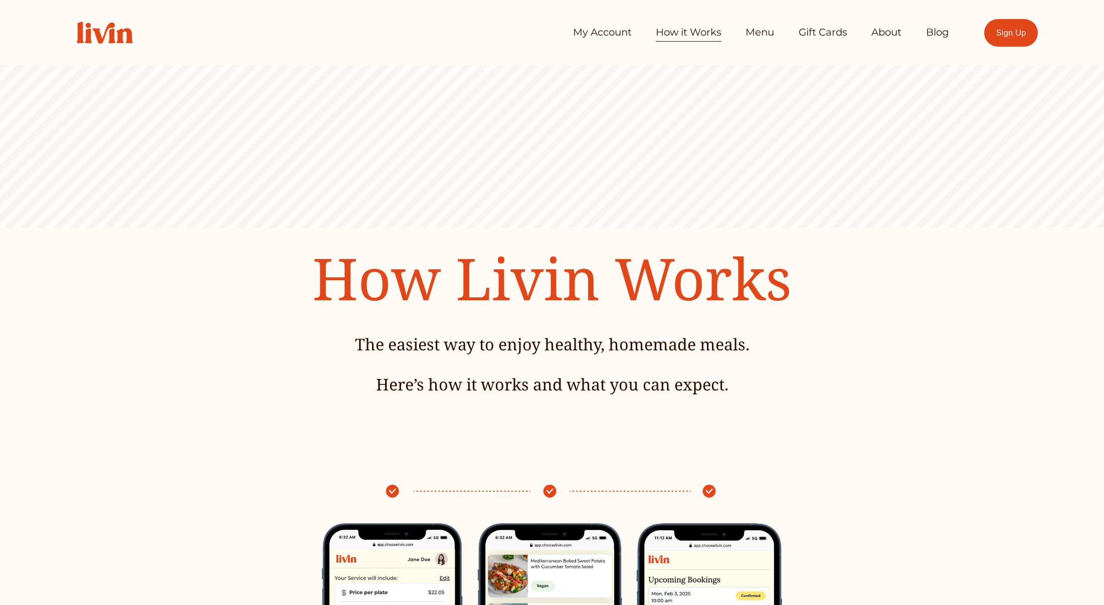 Image resolution: width=1104 pixels, height=605 pixels. Describe the element at coordinates (887, 33) in the screenshot. I see `a: About` at that location.